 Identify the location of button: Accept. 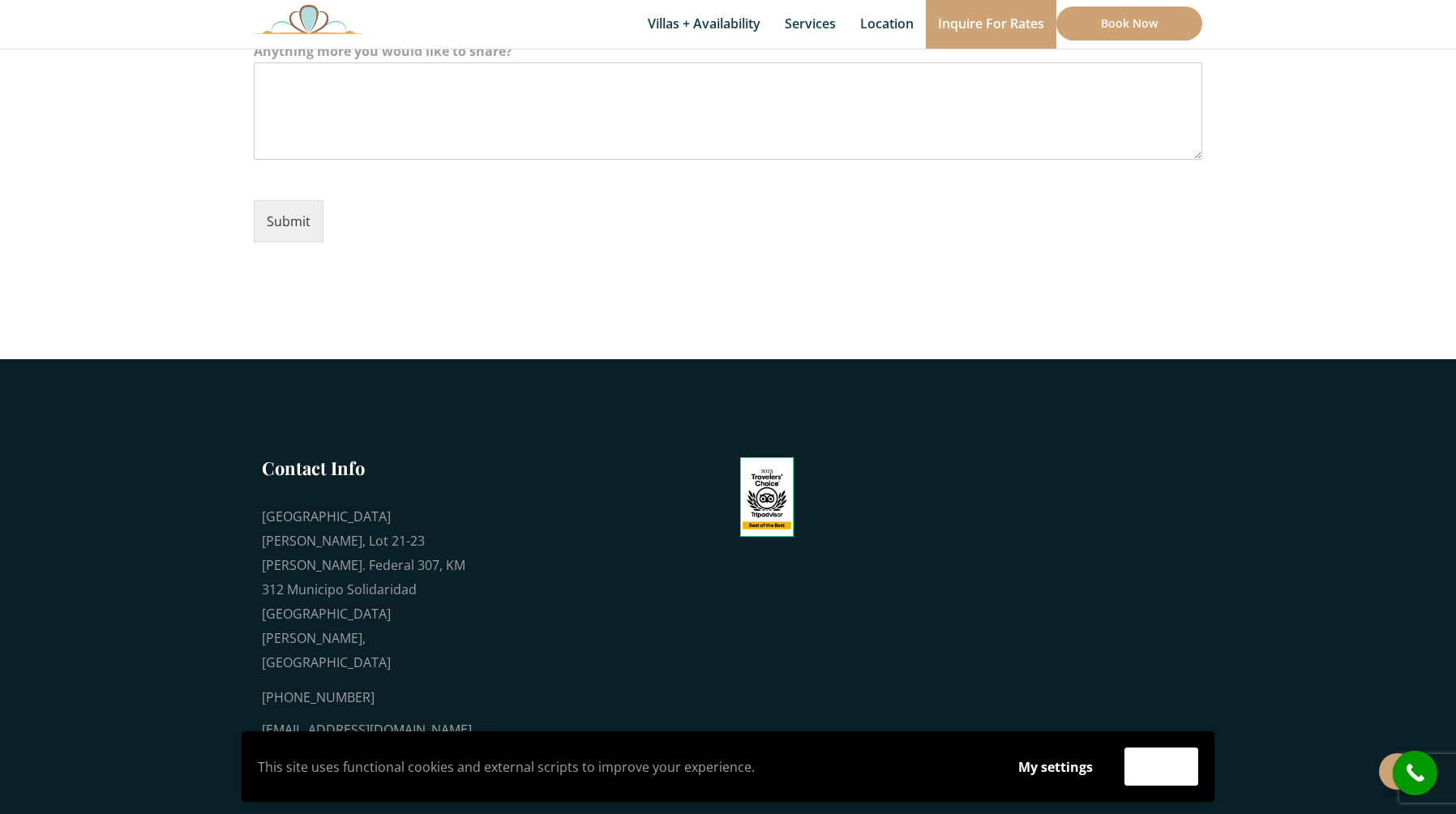
(1161, 767).